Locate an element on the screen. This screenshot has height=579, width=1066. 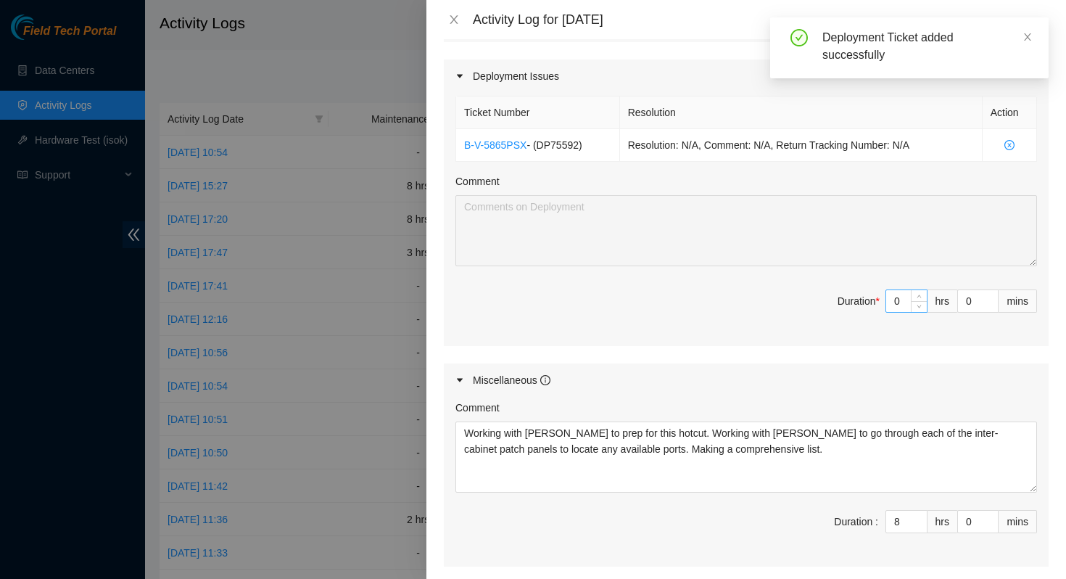
th: Ticket Number is located at coordinates (538, 112).